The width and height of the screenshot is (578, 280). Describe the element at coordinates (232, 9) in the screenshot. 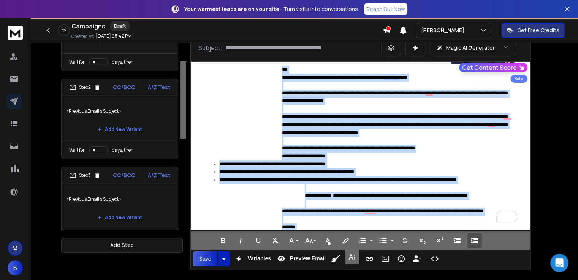

I see `strong: Your warmest leads are on your site` at that location.